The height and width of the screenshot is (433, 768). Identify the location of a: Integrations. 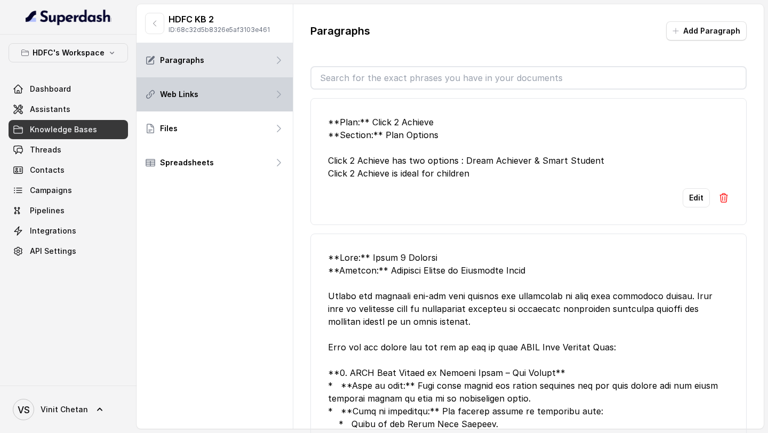
(68, 231).